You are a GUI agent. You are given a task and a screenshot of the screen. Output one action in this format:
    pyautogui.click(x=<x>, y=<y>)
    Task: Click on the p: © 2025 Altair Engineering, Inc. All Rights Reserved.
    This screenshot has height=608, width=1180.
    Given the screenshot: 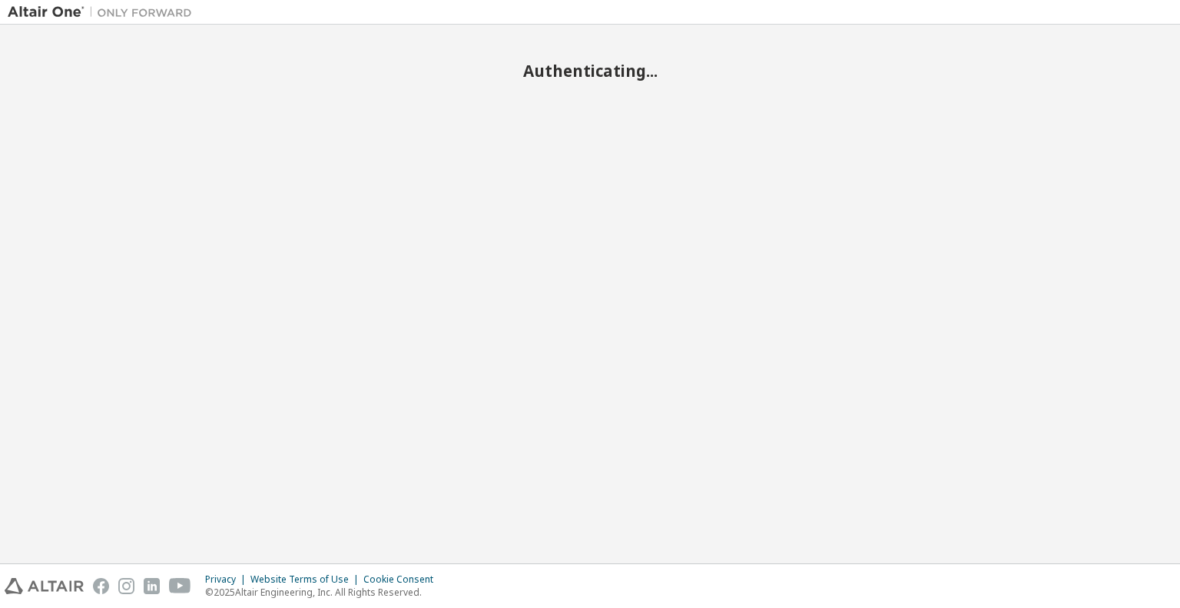 What is the action you would take?
    pyautogui.click(x=323, y=592)
    